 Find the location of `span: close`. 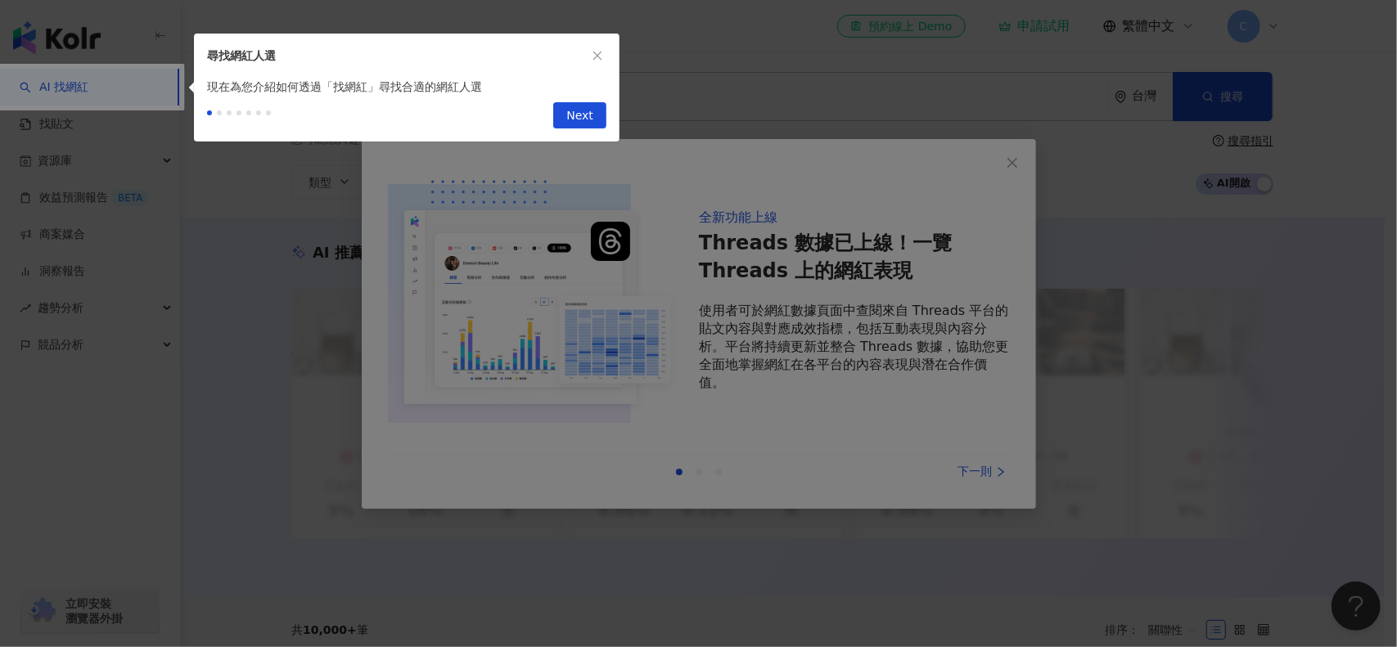

span: close is located at coordinates (597, 56).